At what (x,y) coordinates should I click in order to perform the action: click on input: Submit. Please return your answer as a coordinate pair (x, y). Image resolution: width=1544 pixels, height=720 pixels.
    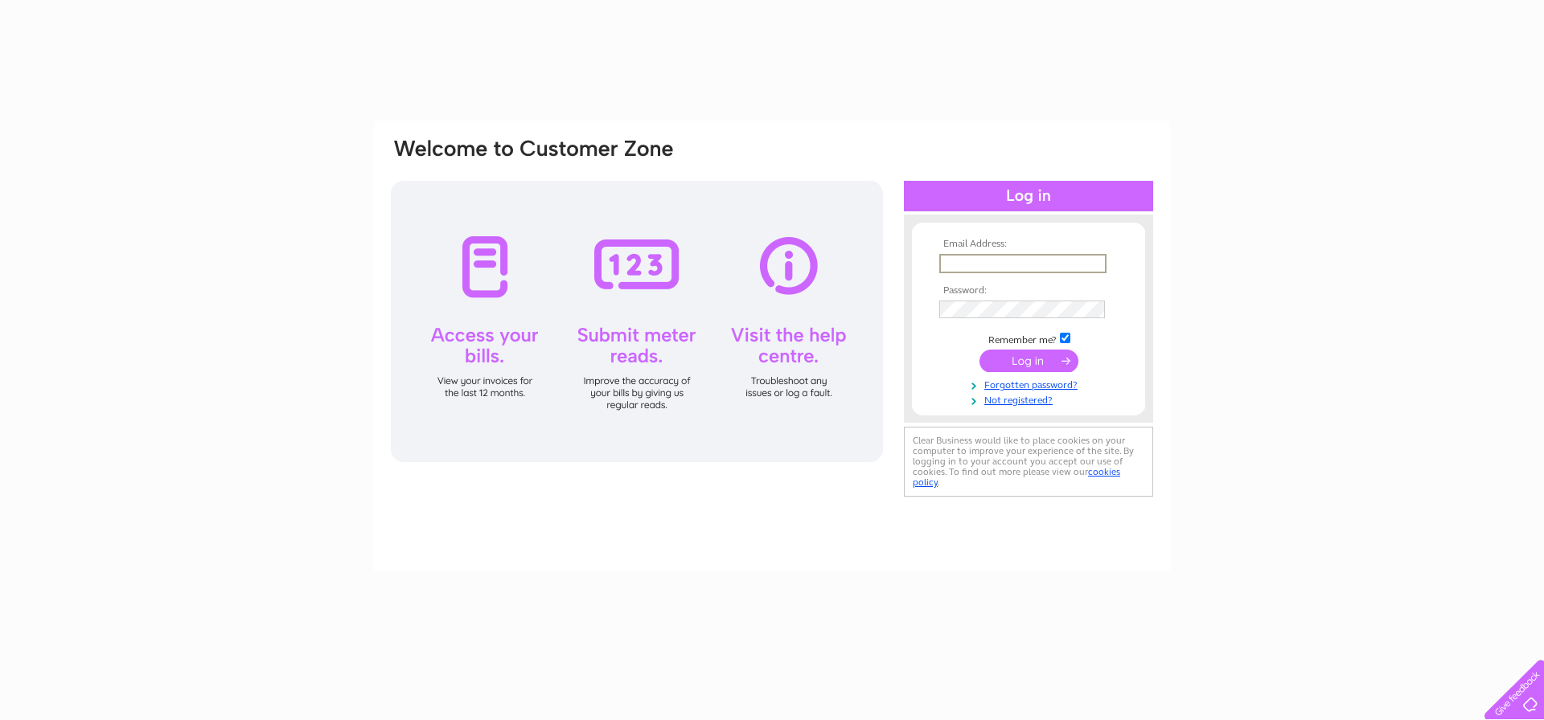
    Looking at the image, I should click on (1028, 361).